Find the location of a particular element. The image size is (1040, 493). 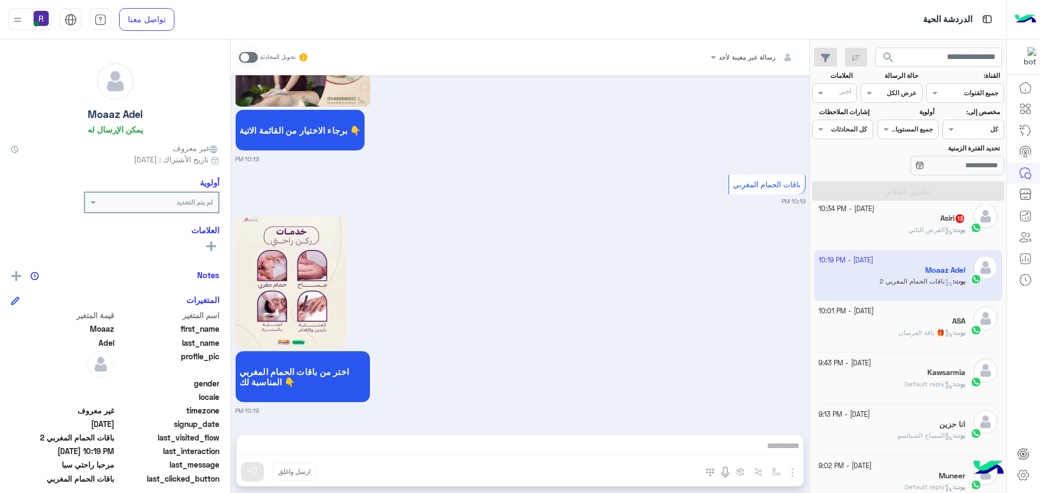

span: 2025-09-26T19:19:39.046Z is located at coordinates (62, 451).